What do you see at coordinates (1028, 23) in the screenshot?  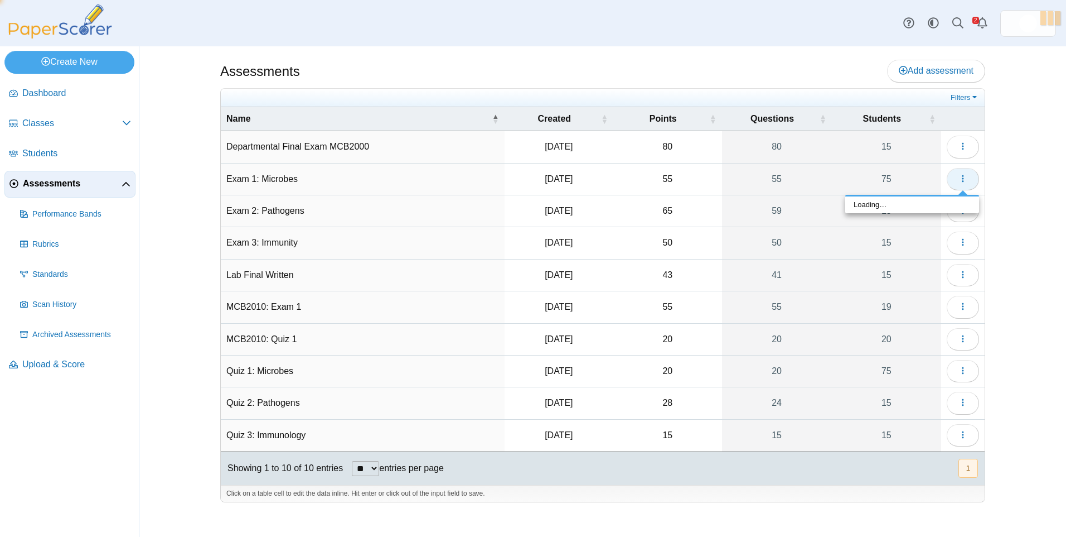 I see `a: ps.hreErqNOxSkiDGg1` at bounding box center [1028, 23].